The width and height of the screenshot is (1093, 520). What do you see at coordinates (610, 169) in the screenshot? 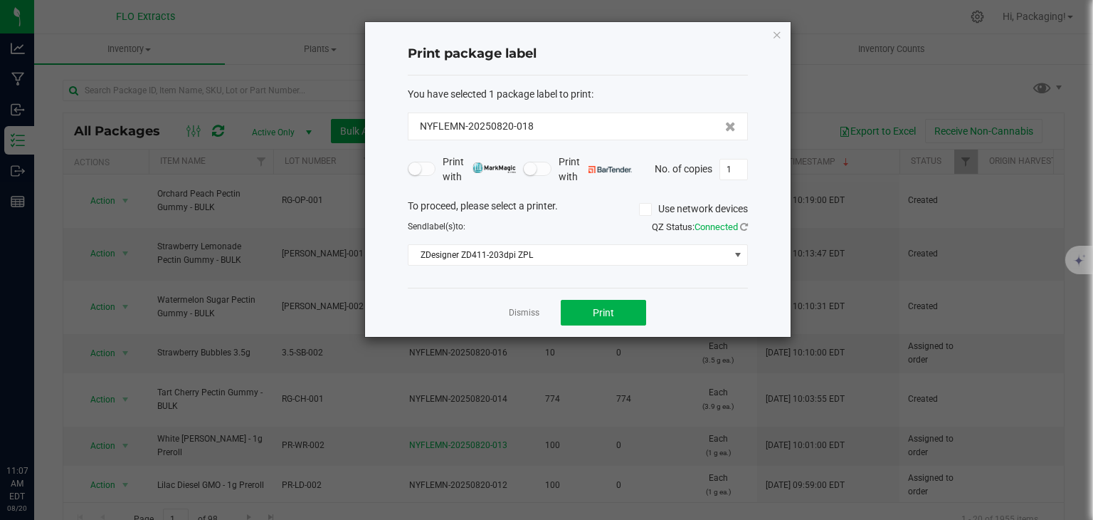
I see `img: bartender.png` at bounding box center [610, 169].